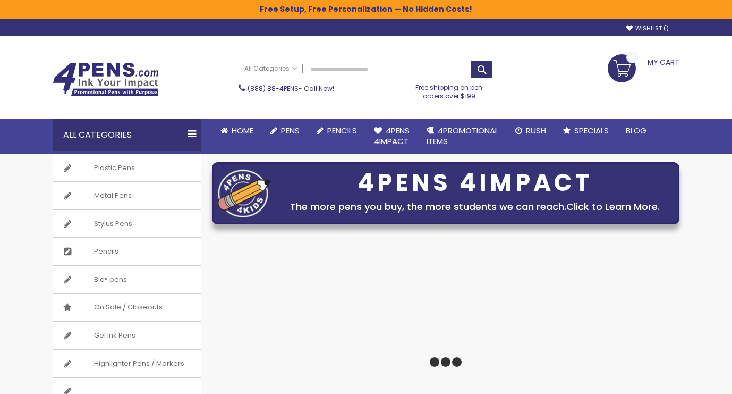 The width and height of the screenshot is (732, 394). What do you see at coordinates (127, 335) in the screenshot?
I see `a: Gel Ink Pens` at bounding box center [127, 335].